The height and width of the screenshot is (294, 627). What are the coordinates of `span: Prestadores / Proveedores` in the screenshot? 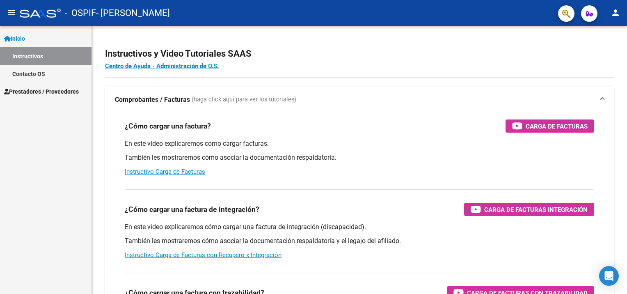 It's located at (41, 91).